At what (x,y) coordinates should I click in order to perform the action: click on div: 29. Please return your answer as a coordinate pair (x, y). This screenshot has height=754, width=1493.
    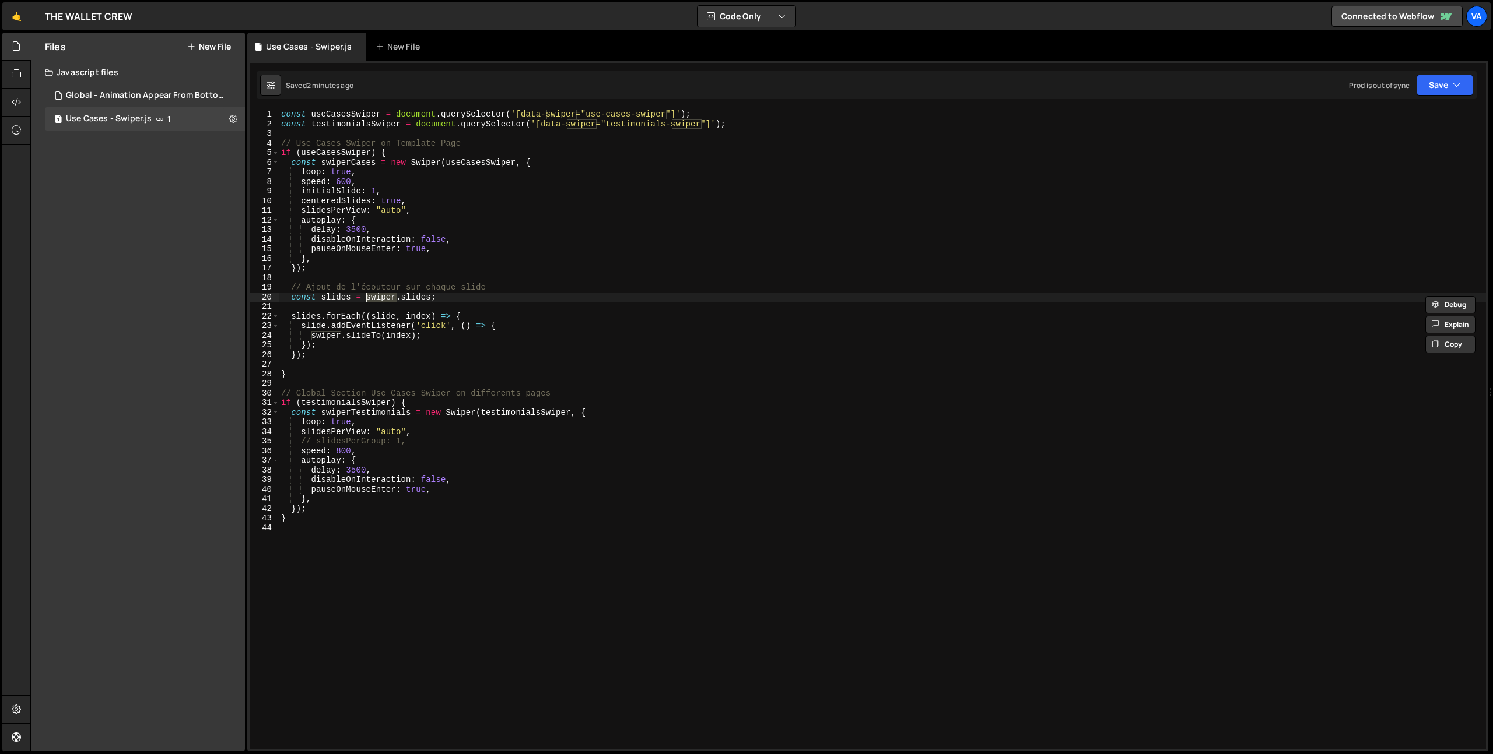
    Looking at the image, I should click on (264, 384).